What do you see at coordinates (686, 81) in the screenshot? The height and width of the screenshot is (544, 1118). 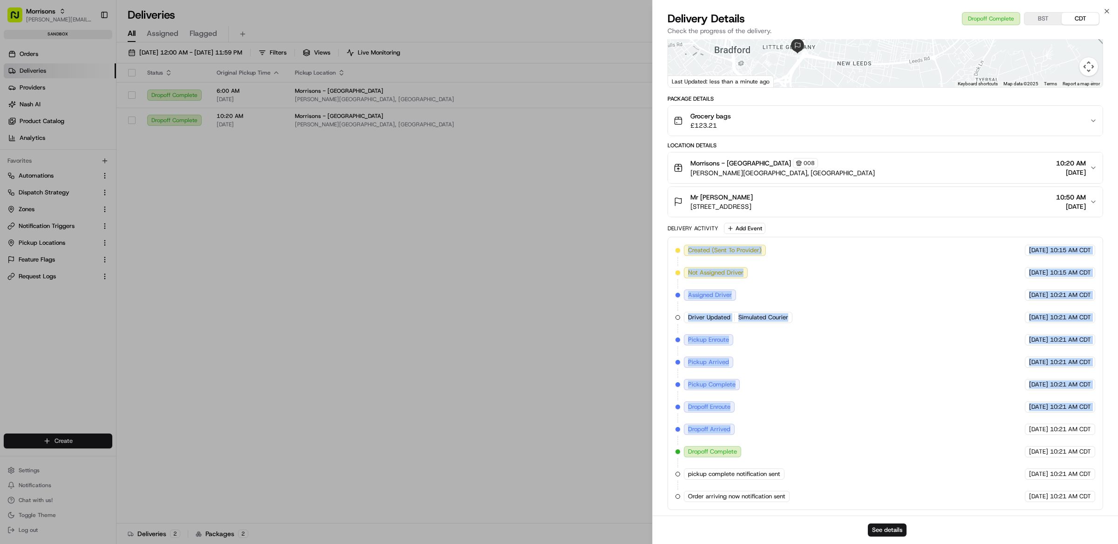 I see `a: Open this area in Google Maps (opens a new window)` at bounding box center [686, 81].